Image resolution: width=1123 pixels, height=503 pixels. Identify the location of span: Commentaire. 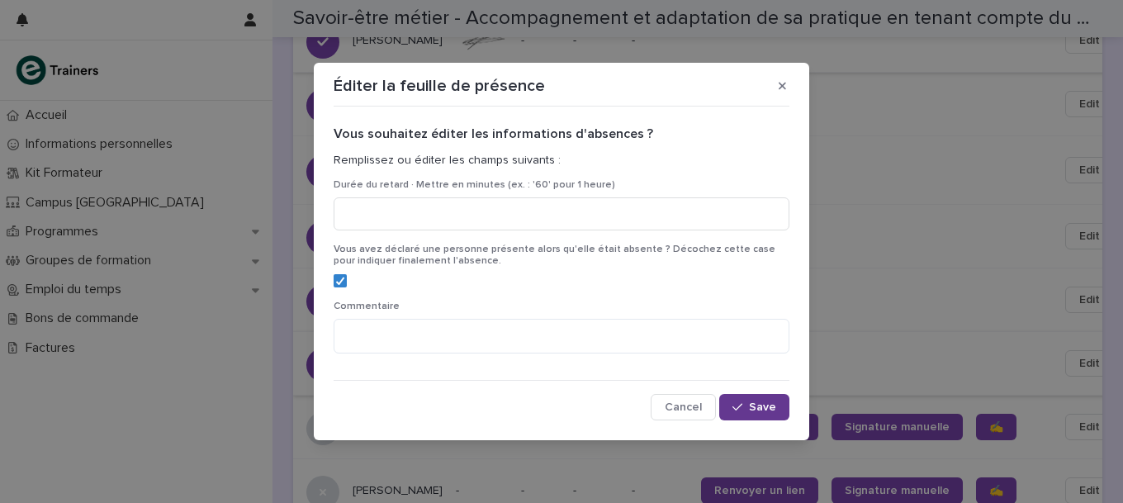
(367, 306).